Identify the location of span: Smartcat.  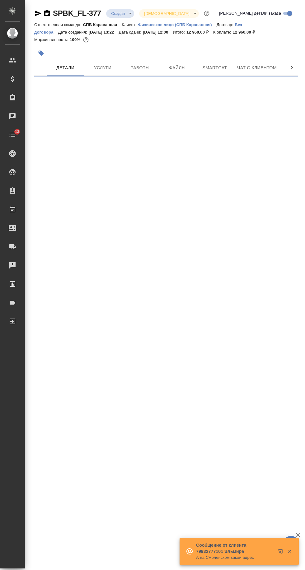
(215, 68).